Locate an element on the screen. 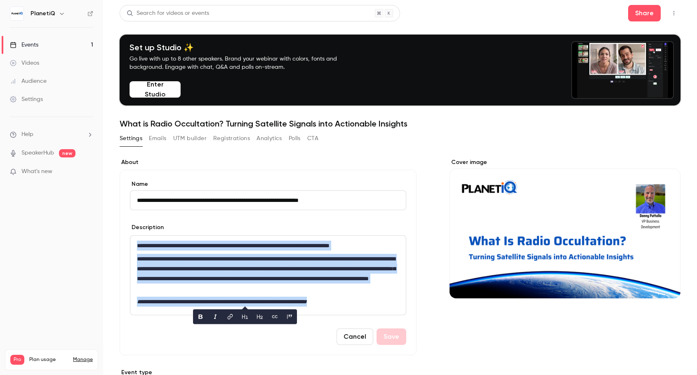 This screenshot has height=375, width=697. h1: What is Radio Occultation? Turning Satellite Signals into Actionable Insights is located at coordinates (400, 124).